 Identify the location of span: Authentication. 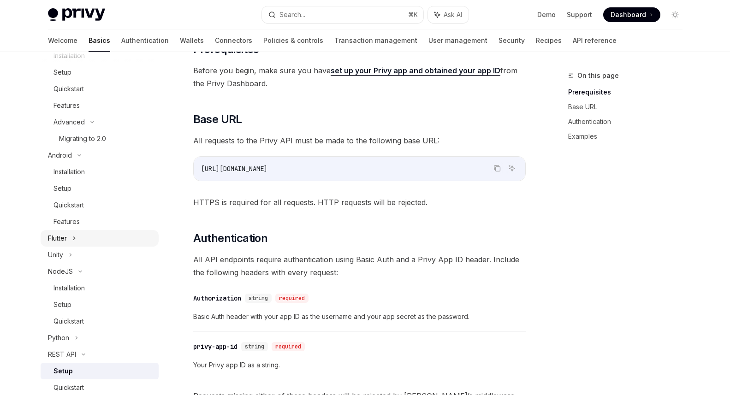
(231, 239).